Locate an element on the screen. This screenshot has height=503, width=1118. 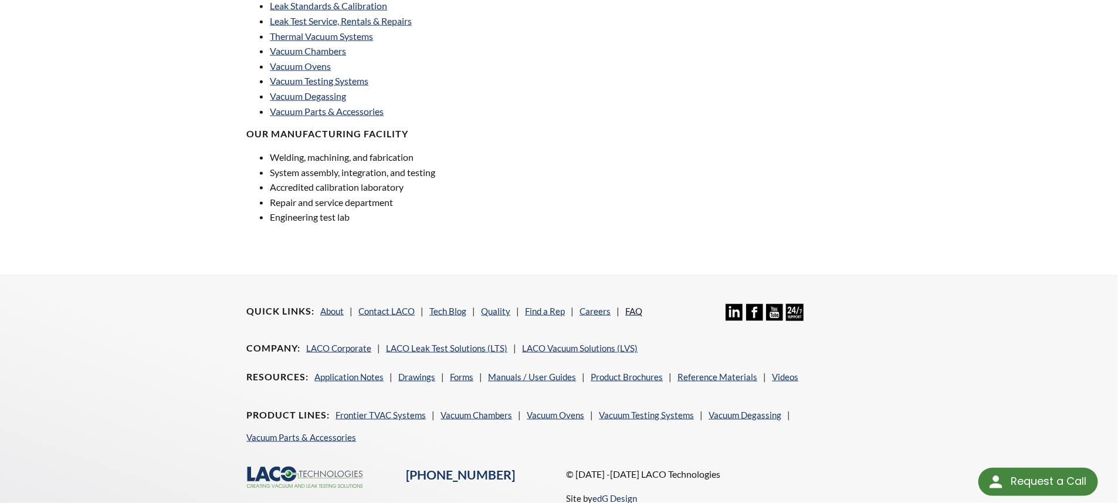
a: About is located at coordinates (332, 311).